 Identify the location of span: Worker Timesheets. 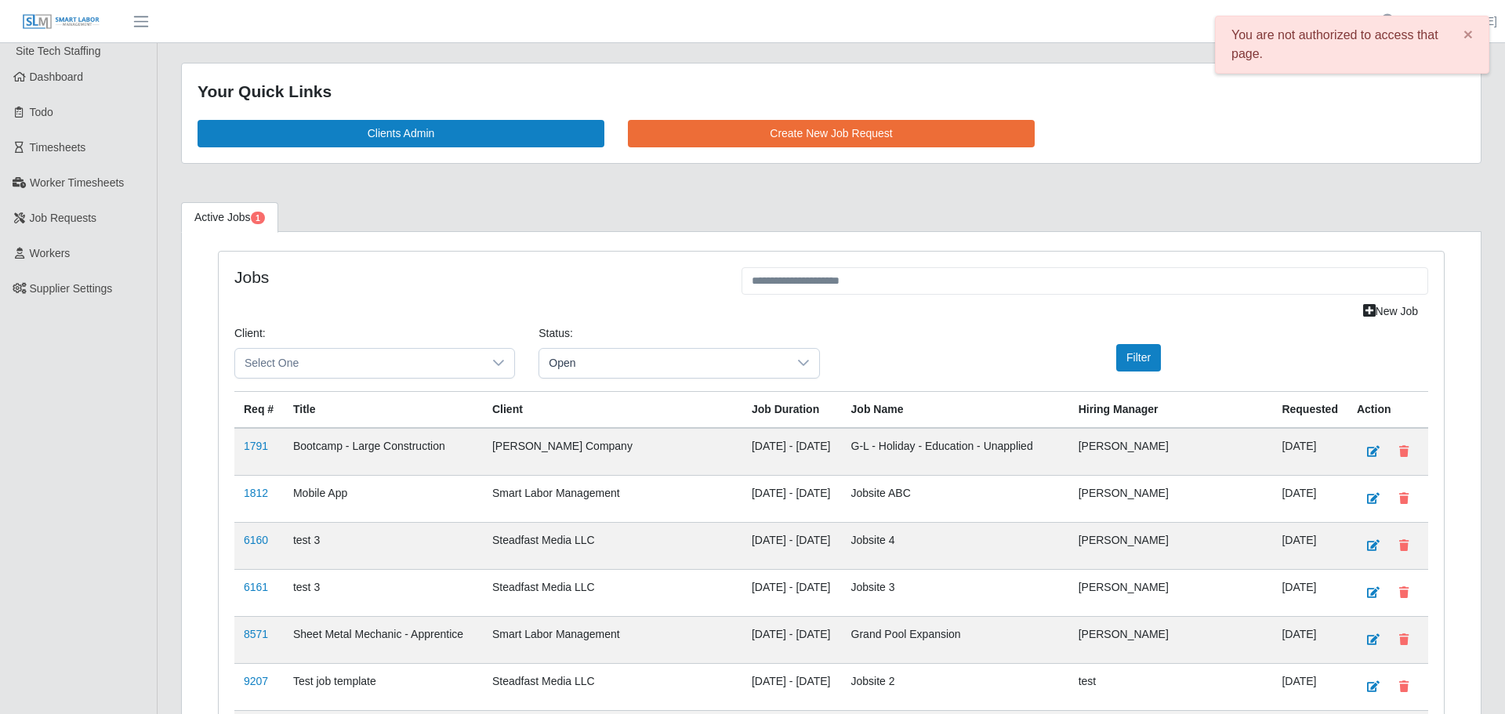
(77, 183).